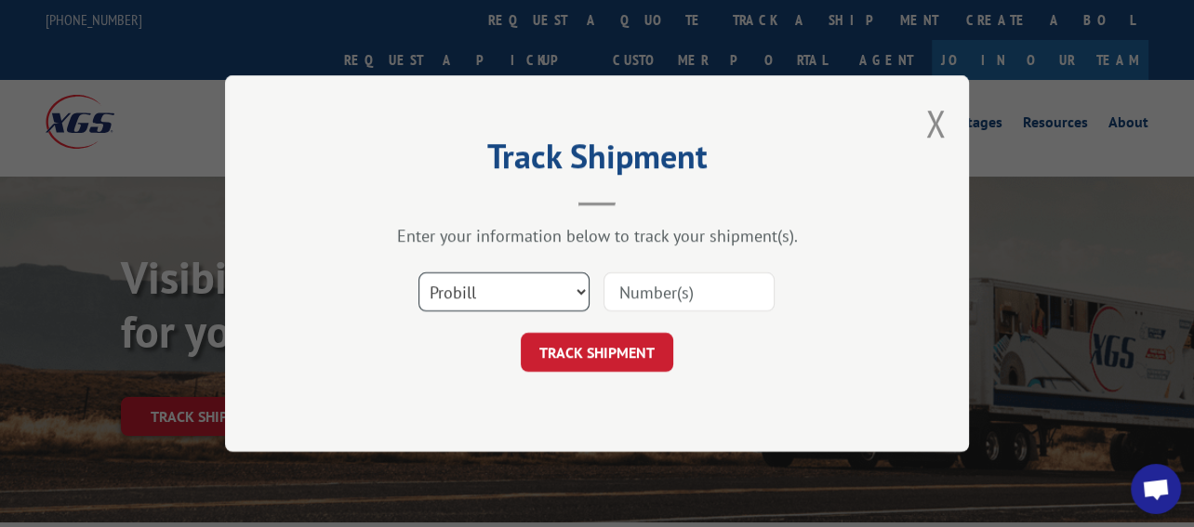 The image size is (1194, 527). Describe the element at coordinates (597, 161) in the screenshot. I see `h2: Track Shipment` at that location.